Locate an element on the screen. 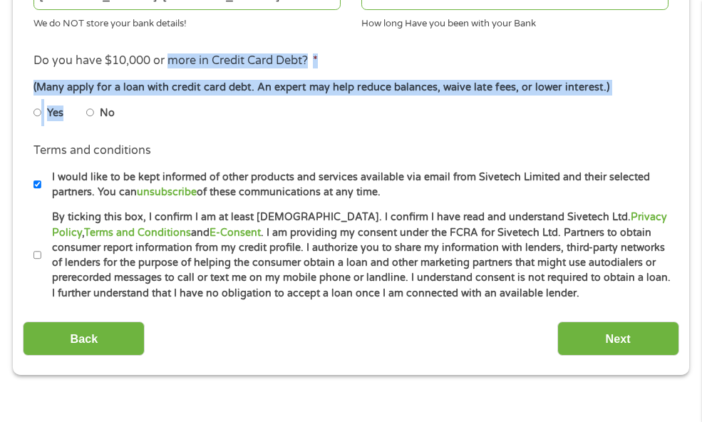 The width and height of the screenshot is (702, 422). div: How long Have you been with your Bank is located at coordinates (514, 21).